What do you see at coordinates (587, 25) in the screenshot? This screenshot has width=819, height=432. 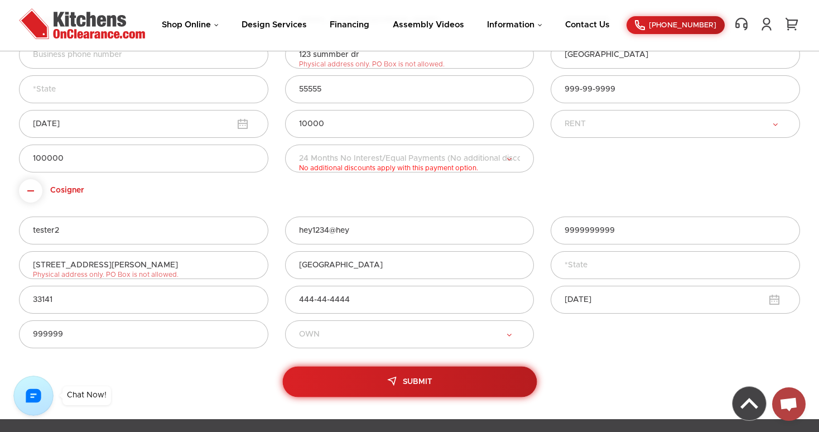 I see `a: Contact Us` at bounding box center [587, 25].